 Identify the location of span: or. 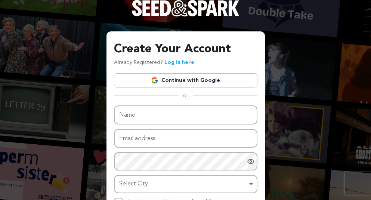
(186, 96).